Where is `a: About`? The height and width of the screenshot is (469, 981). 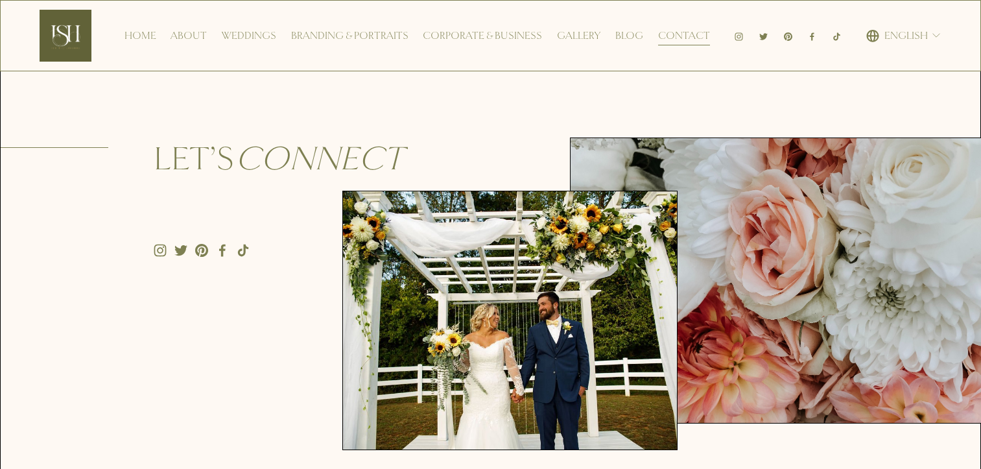 a: About is located at coordinates (189, 36).